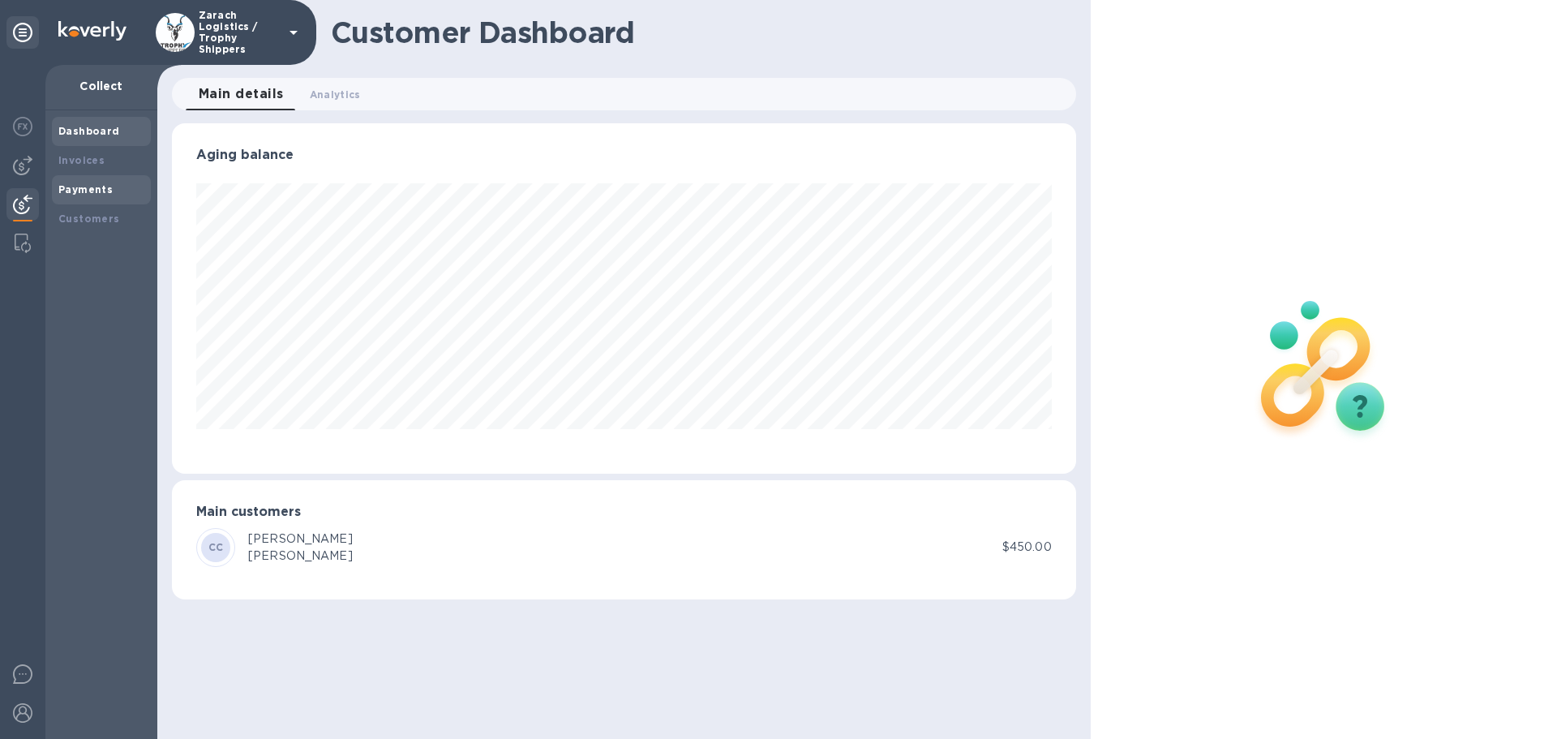 The image size is (1557, 739). Describe the element at coordinates (89, 131) in the screenshot. I see `b: Dashboard` at that location.